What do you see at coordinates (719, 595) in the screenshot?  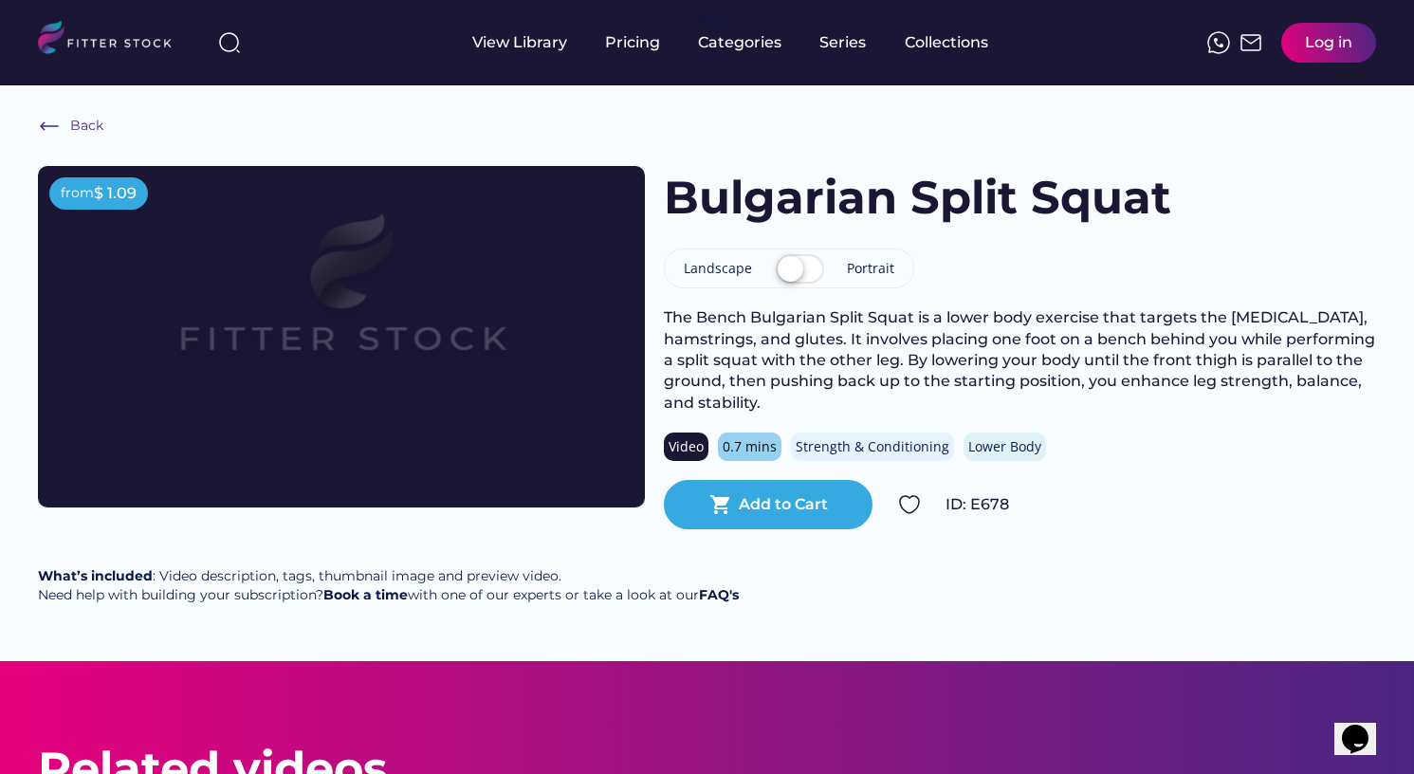 I see `strong: FAQ's` at bounding box center [719, 595].